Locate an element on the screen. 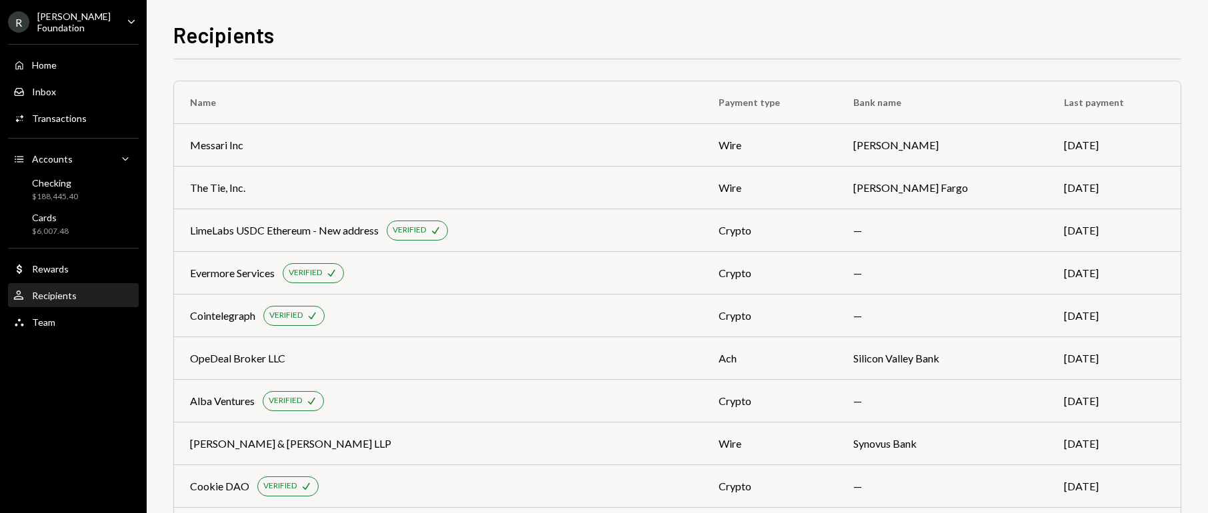 The height and width of the screenshot is (513, 1208). div: Home is located at coordinates (44, 65).